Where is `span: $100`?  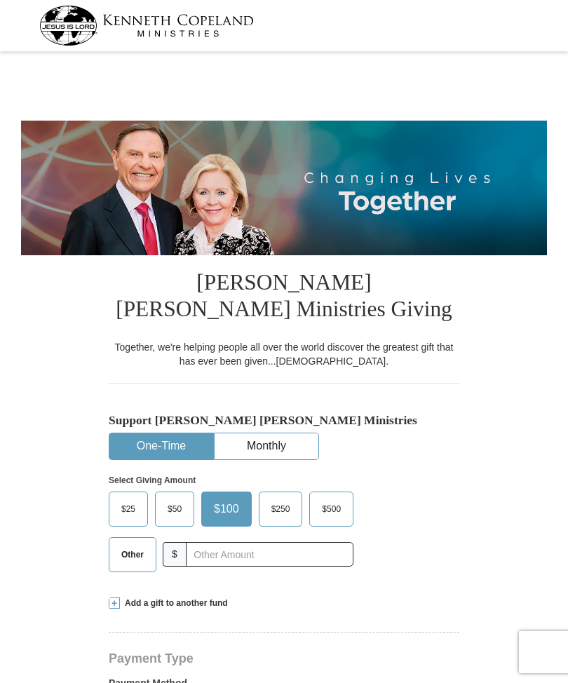 span: $100 is located at coordinates (227, 509).